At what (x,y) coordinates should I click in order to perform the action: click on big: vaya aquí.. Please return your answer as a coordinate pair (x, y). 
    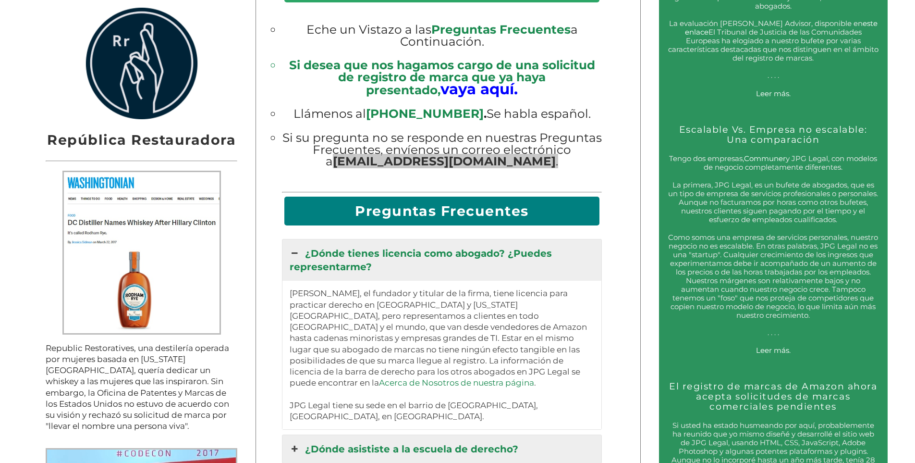
    Looking at the image, I should click on (479, 89).